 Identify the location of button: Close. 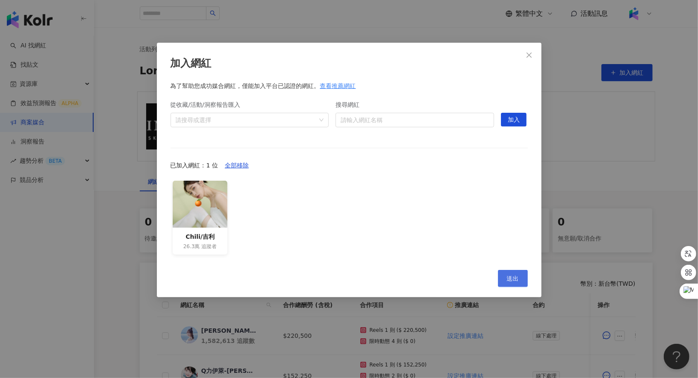
(529, 55).